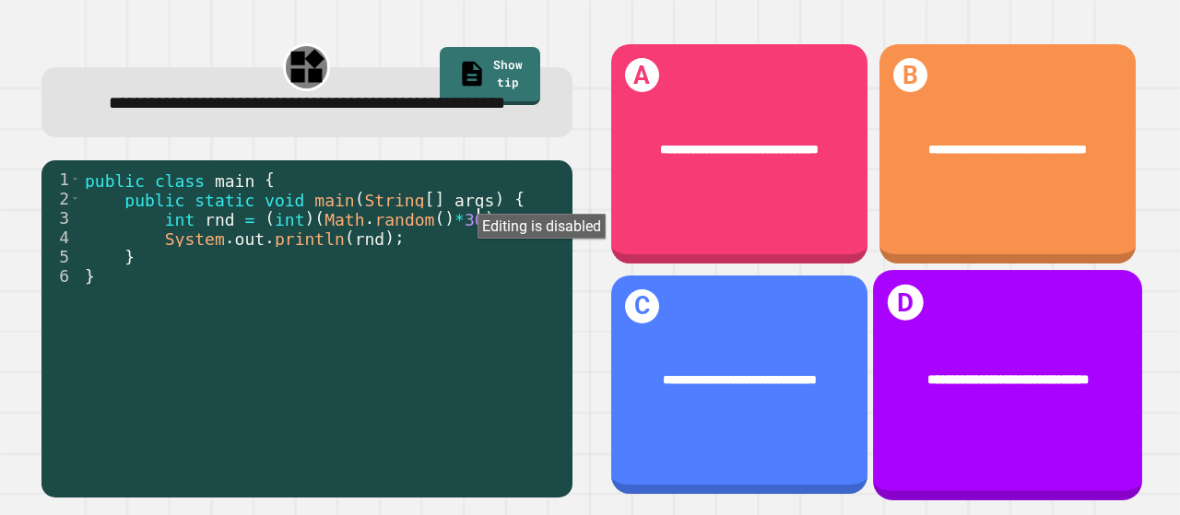 Image resolution: width=1180 pixels, height=515 pixels. Describe the element at coordinates (61, 179) in the screenshot. I see `div: 1` at that location.